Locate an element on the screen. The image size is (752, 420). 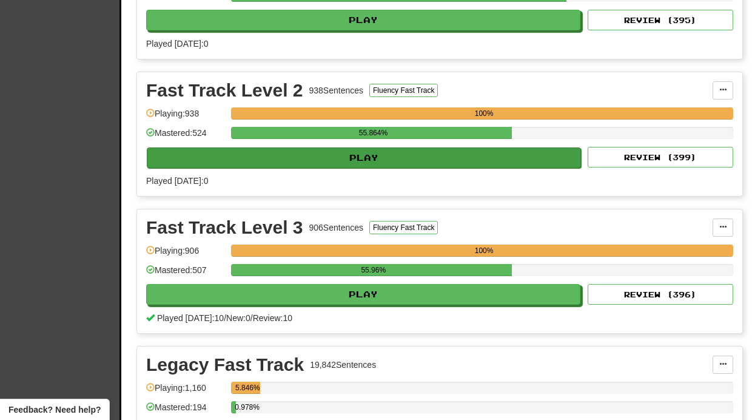
div: 938 Sentences is located at coordinates (336, 90).